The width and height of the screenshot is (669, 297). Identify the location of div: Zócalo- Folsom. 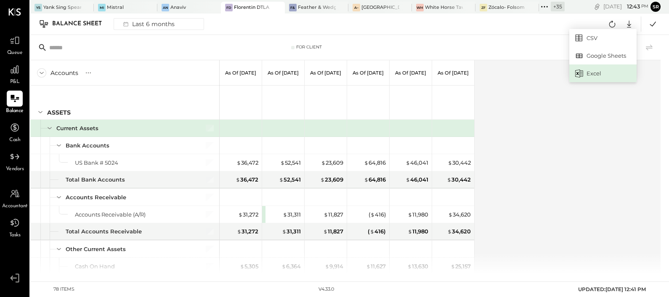
(507, 8).